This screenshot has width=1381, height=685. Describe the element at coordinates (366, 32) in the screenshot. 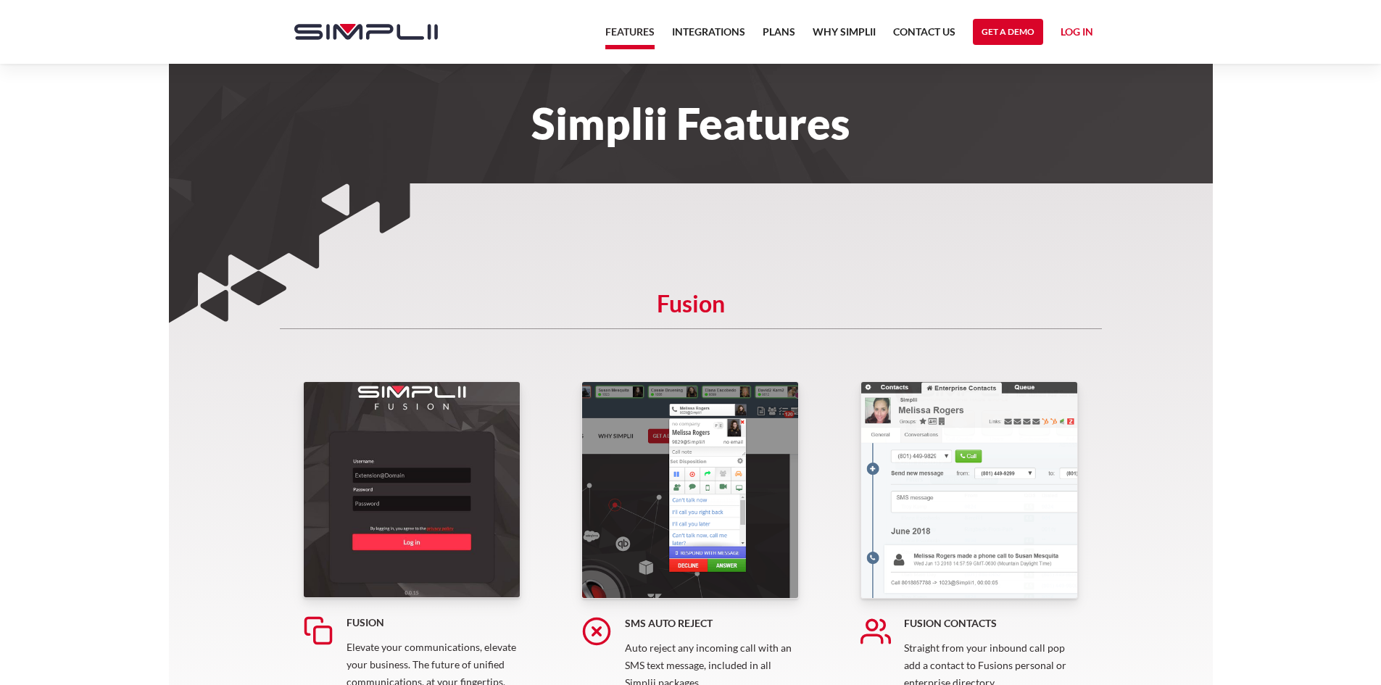

I see `img: Simplii` at that location.